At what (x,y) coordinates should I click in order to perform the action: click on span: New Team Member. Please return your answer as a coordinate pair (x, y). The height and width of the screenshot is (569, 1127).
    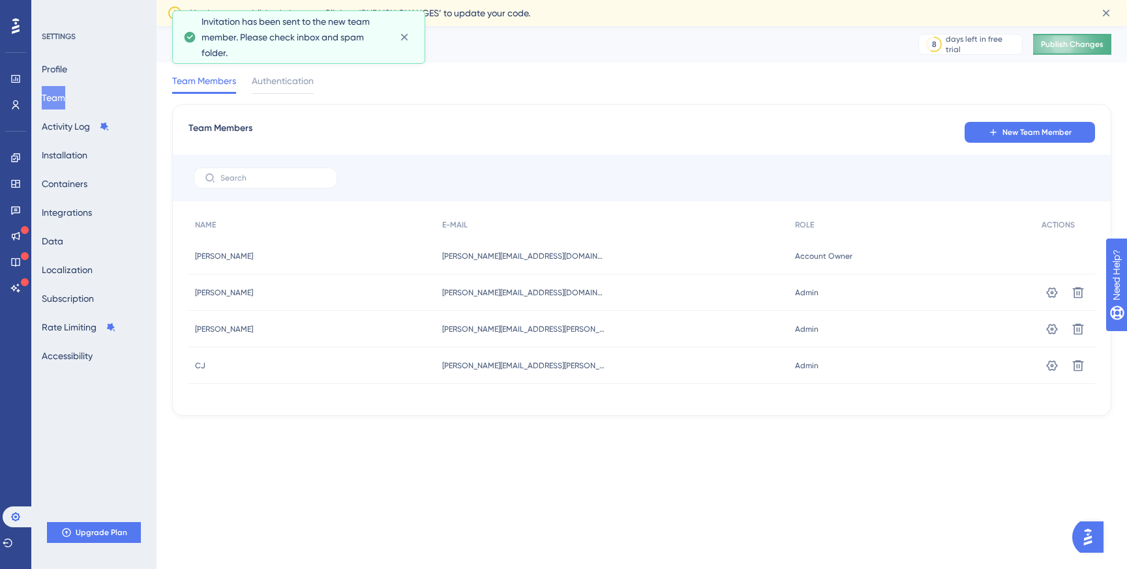
    Looking at the image, I should click on (1037, 132).